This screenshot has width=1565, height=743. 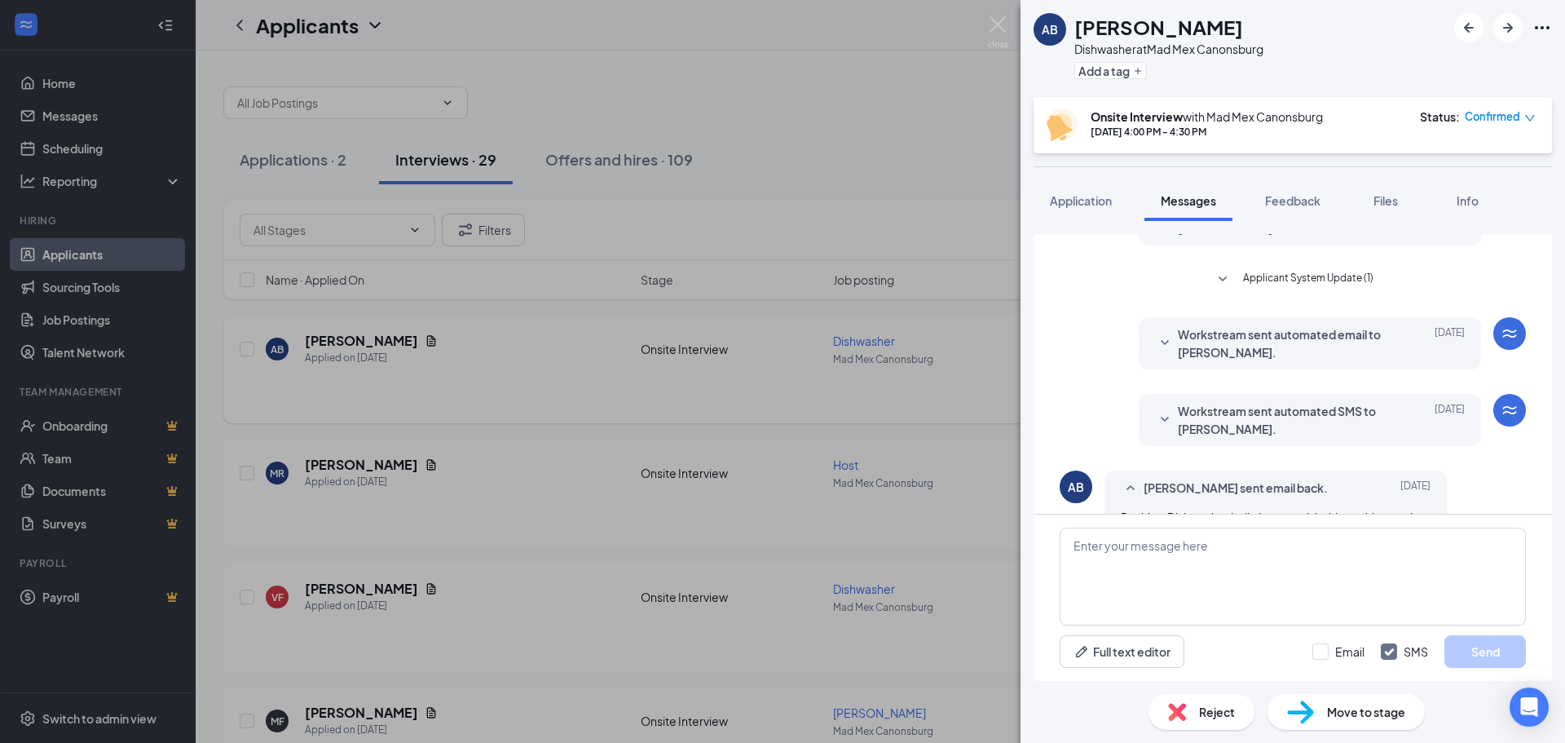 What do you see at coordinates (1386, 201) in the screenshot?
I see `span: Files` at bounding box center [1386, 201].